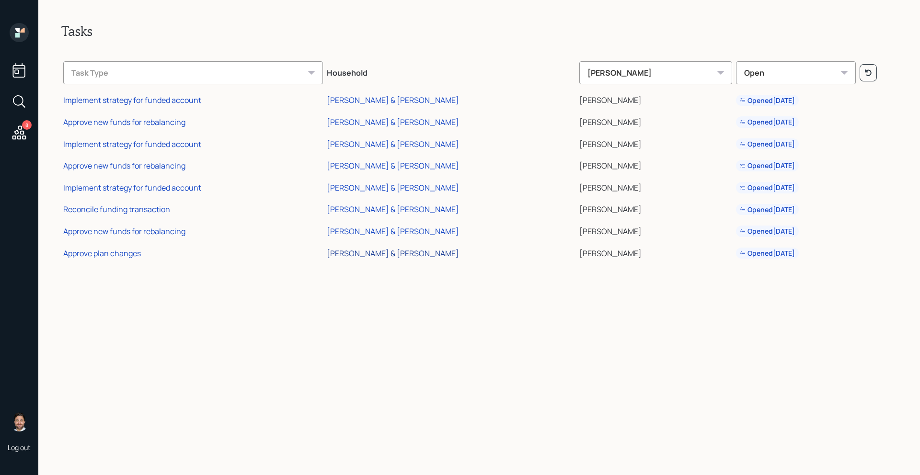 The height and width of the screenshot is (475, 920). Describe the element at coordinates (19, 448) in the screenshot. I see `div: Log out` at that location.